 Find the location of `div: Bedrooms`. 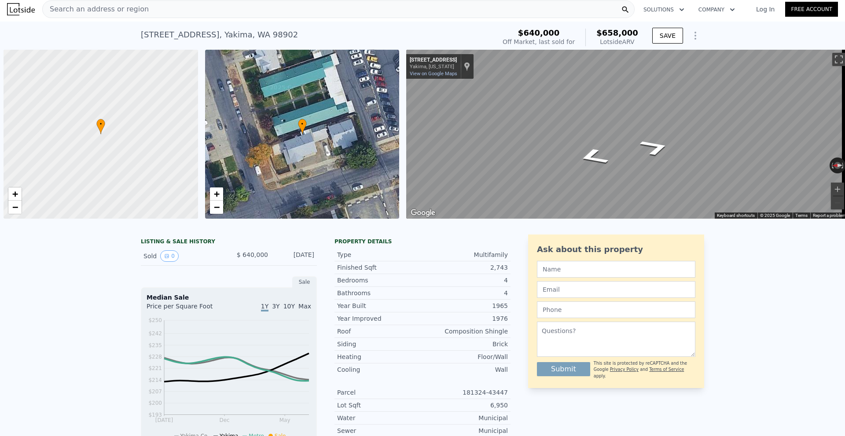

div: Bedrooms is located at coordinates (380, 280).